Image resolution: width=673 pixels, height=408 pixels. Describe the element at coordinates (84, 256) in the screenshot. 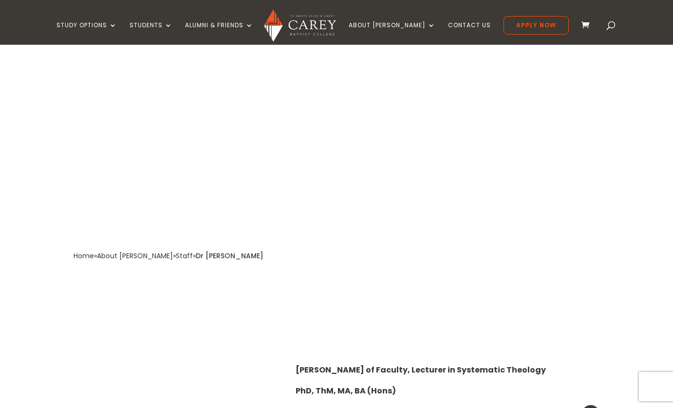

I see `a: Home` at that location.